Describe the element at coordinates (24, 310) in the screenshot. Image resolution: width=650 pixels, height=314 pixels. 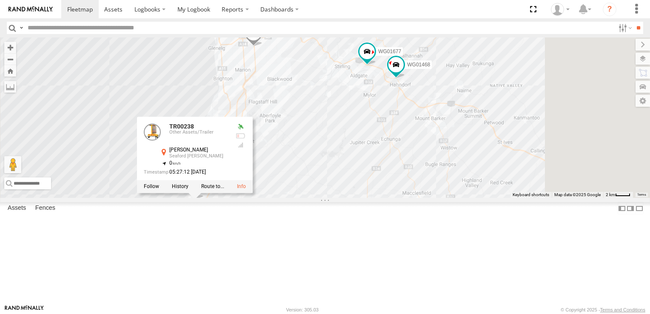
I see `a: Visit our Website` at that location.